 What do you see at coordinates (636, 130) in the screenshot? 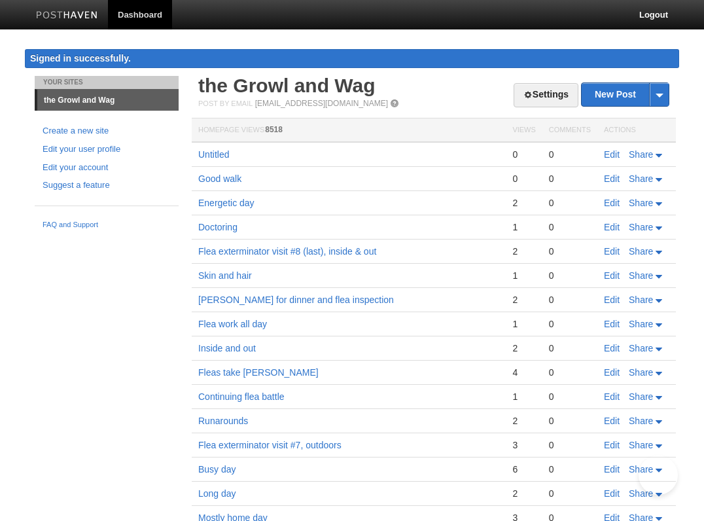
I see `th: Actions` at bounding box center [636, 130].